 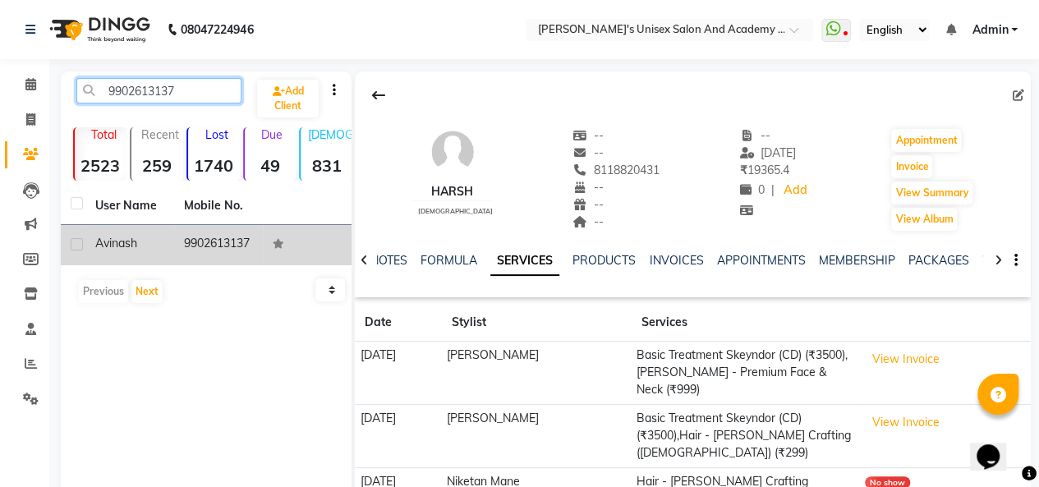 I want to click on button: View Album, so click(x=924, y=219).